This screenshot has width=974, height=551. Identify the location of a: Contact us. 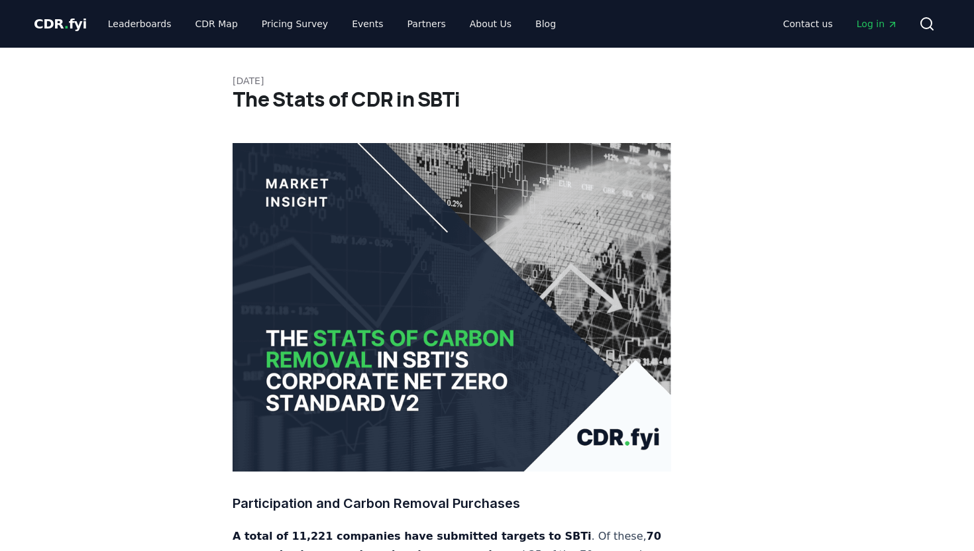
(807, 24).